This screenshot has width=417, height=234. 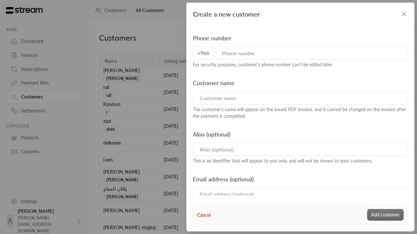 I want to click on div: This is an identifier that will appear to you only, and will not be shown to your customers., so click(x=300, y=161).